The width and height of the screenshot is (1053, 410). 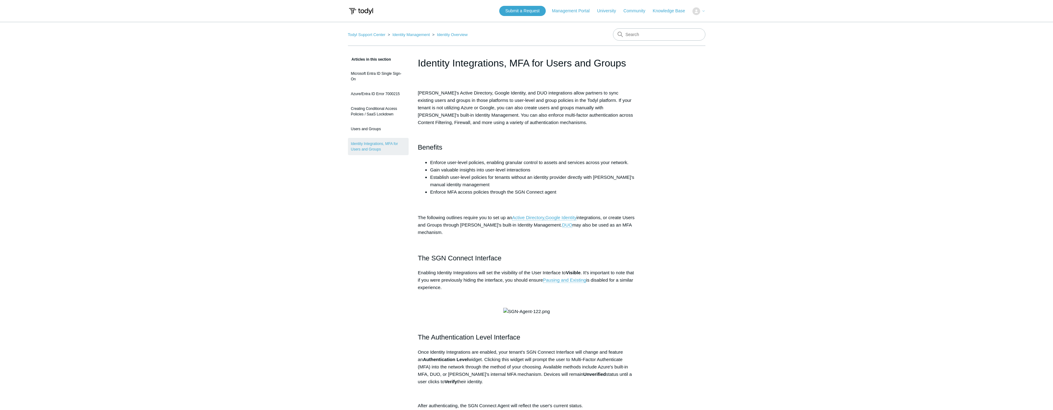 I want to click on input: Search, so click(x=659, y=35).